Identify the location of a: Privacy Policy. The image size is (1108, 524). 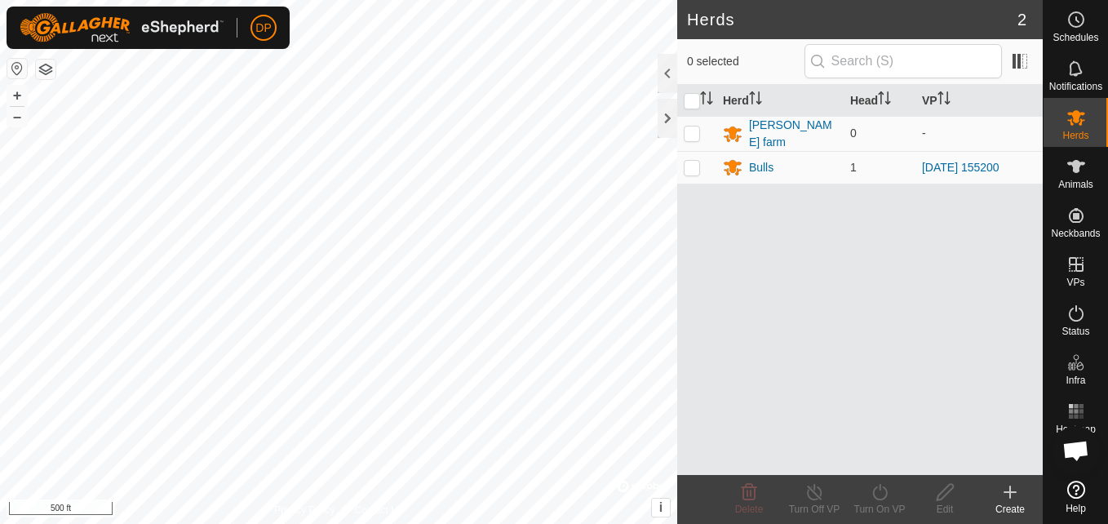
(304, 510).